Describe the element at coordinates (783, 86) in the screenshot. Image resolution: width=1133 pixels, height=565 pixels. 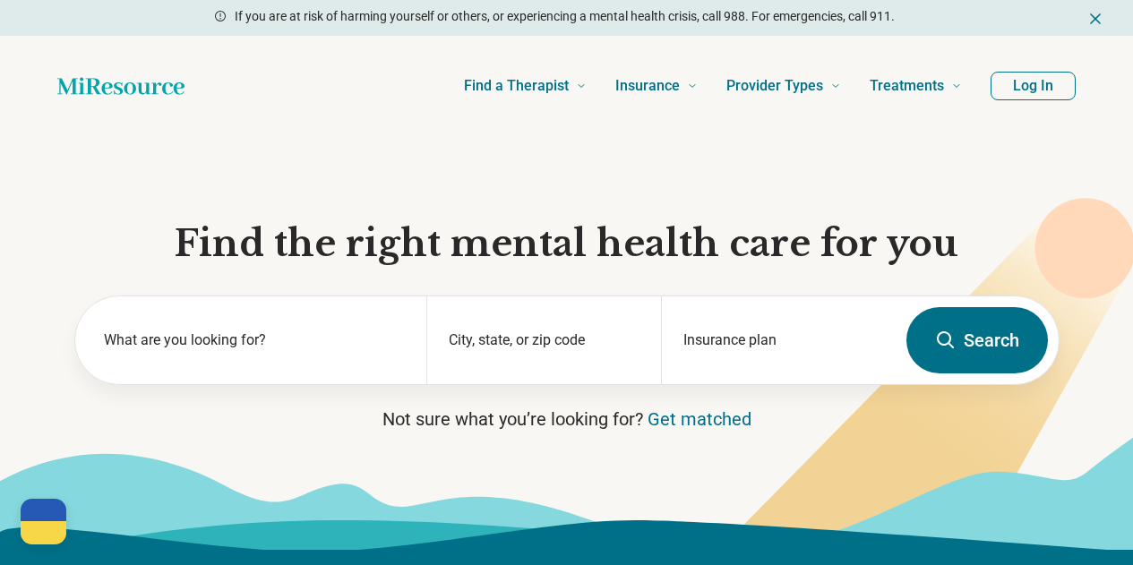
I see `a: Provider Types` at that location.